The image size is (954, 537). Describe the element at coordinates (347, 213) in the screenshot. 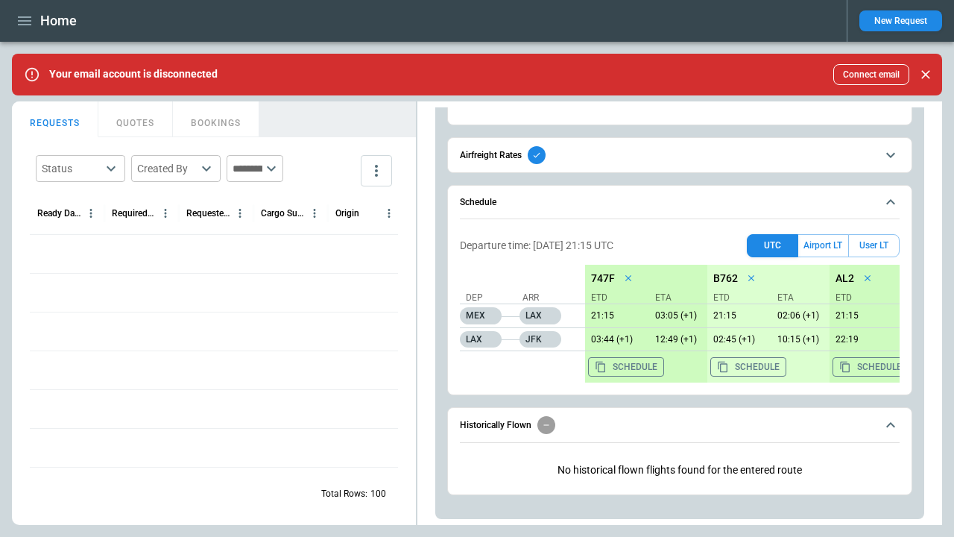

I see `div: Origin` at that location.